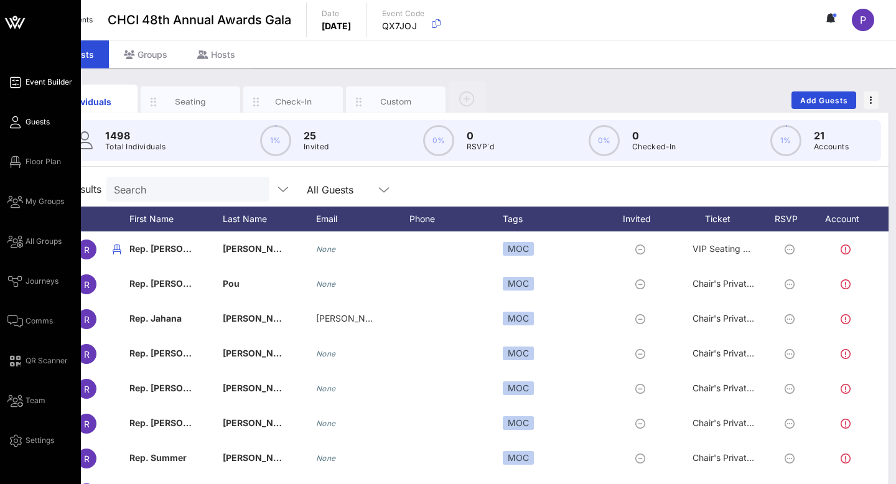 The width and height of the screenshot is (896, 484). I want to click on span: Floor Plan, so click(43, 162).